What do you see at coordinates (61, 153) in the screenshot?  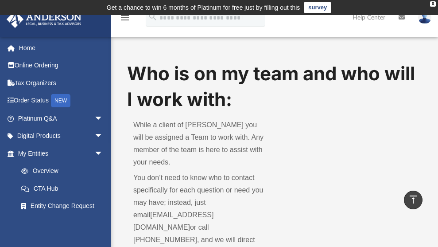 I see `a: My Entitiesarrow_drop_down` at bounding box center [61, 153].